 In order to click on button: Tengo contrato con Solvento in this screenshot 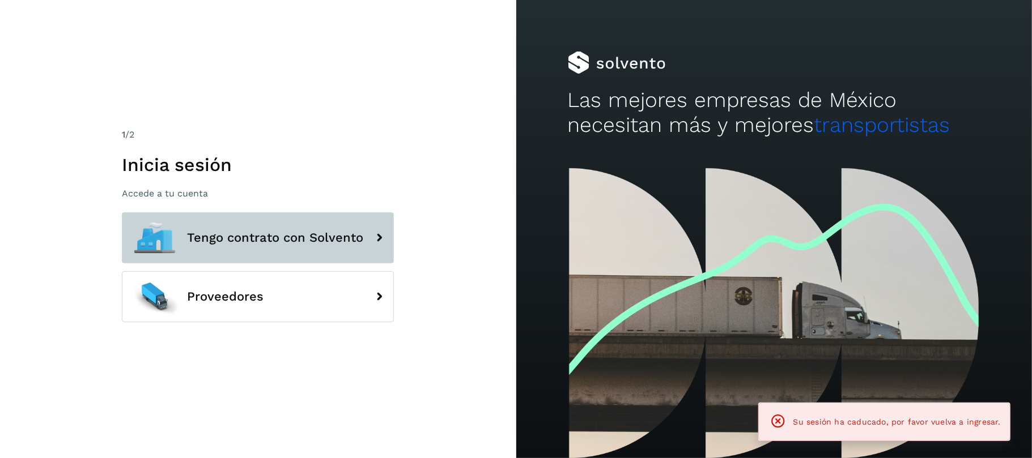, I will do `click(258, 238)`.